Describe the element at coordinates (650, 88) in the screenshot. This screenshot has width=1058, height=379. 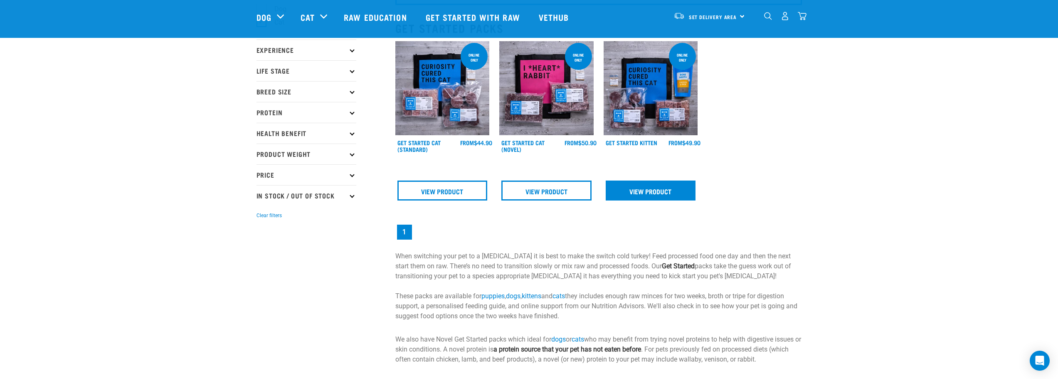
I see `img: NSP Kitten Update` at that location.